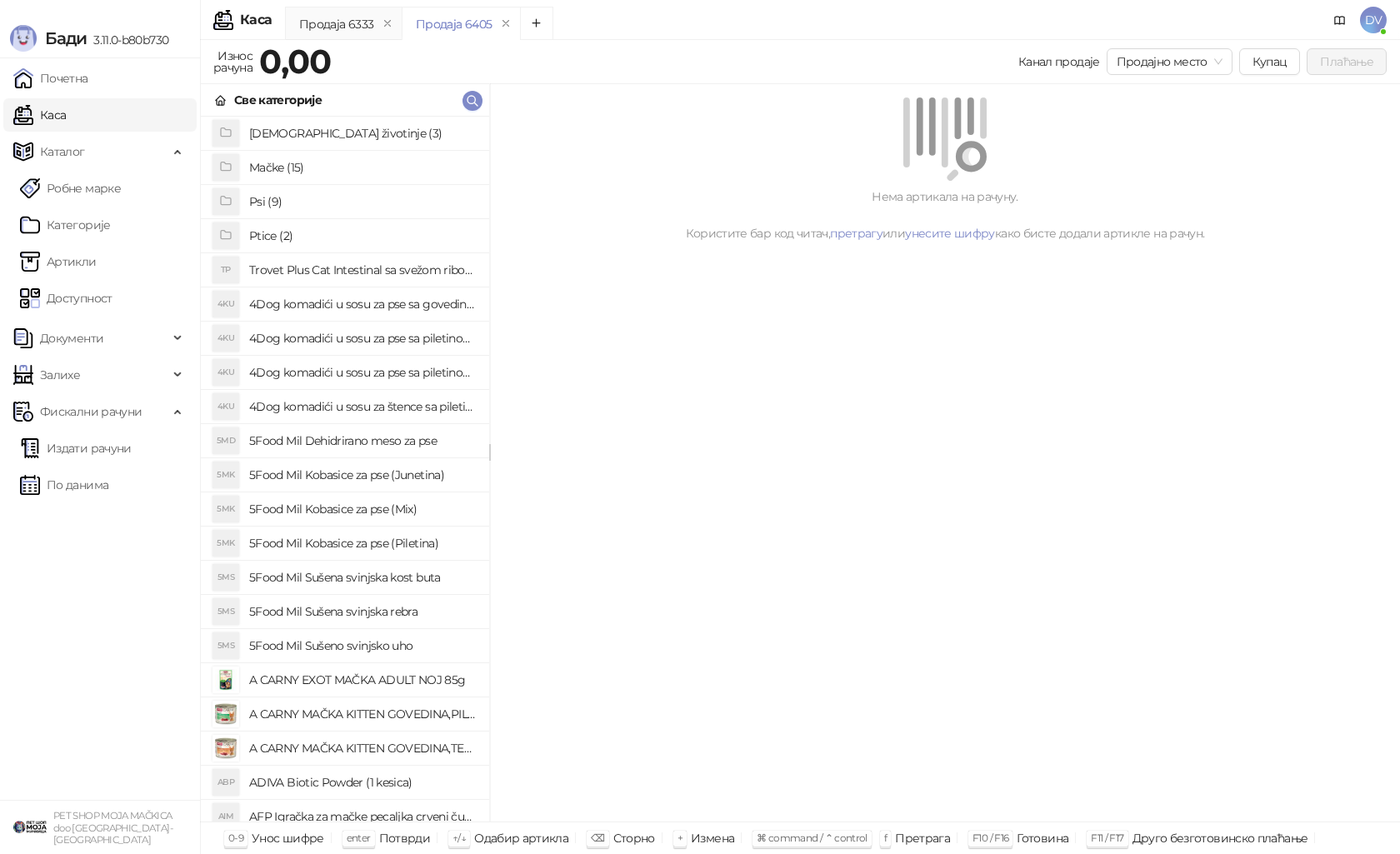 This screenshot has width=1400, height=854. I want to click on h4: Ptice (2), so click(362, 236).